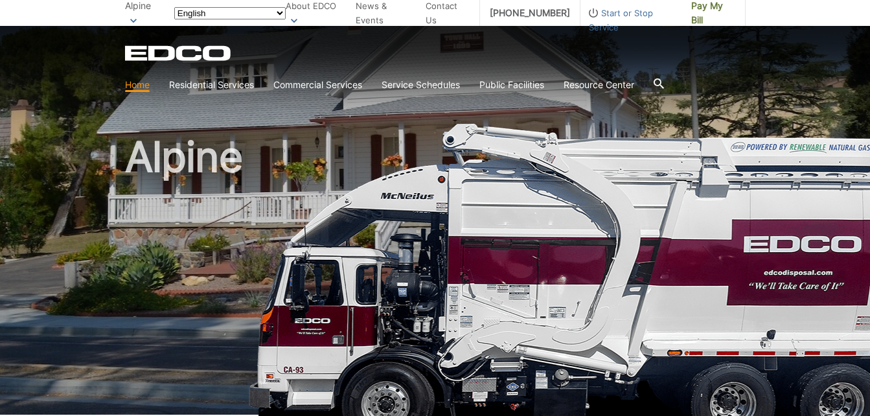 Image resolution: width=870 pixels, height=416 pixels. What do you see at coordinates (317, 85) in the screenshot?
I see `a: Commercial Services` at bounding box center [317, 85].